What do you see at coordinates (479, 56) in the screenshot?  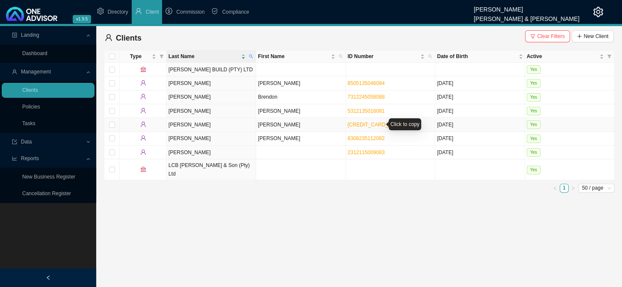 I see `th: Date of Birth` at bounding box center [479, 56].